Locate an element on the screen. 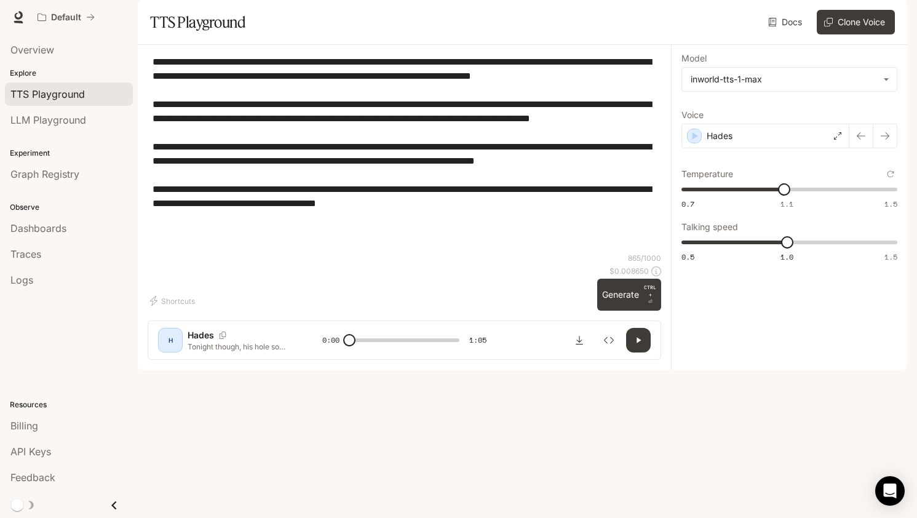 The image size is (917, 518). button: Inspect is located at coordinates (609, 340).